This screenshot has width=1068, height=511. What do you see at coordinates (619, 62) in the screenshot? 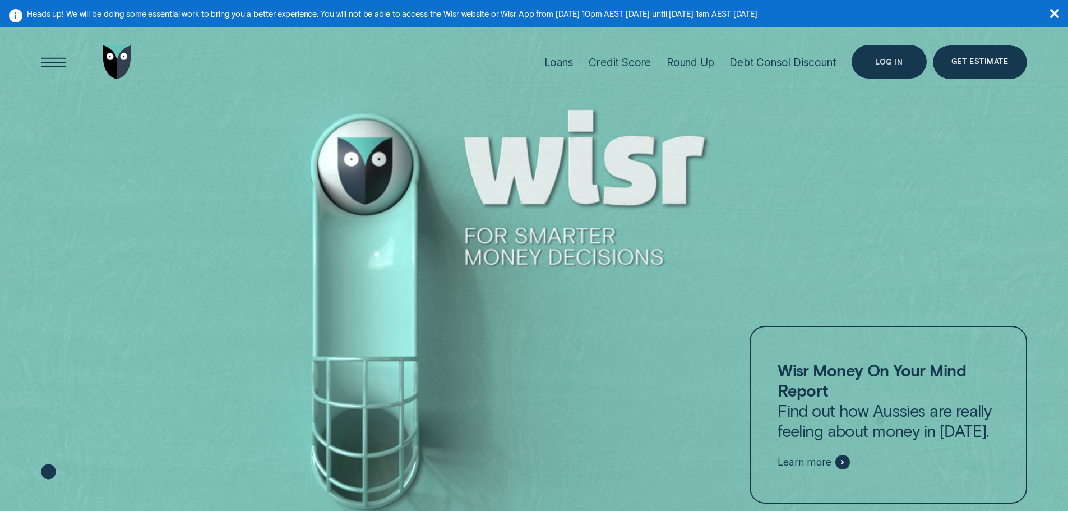
I see `a: Credit Score` at bounding box center [619, 62].